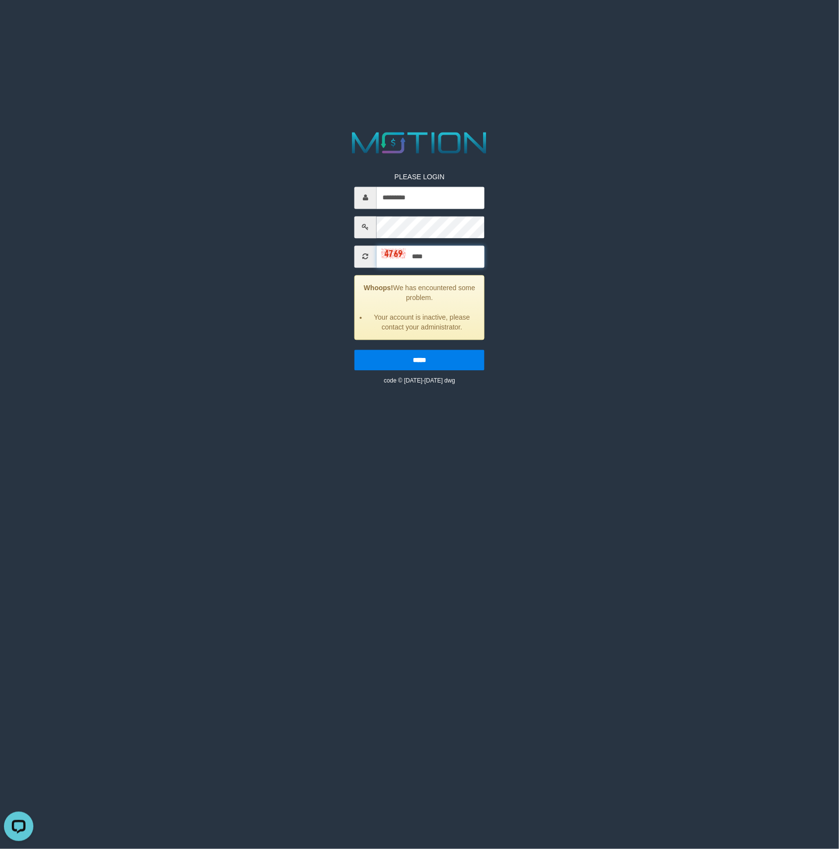 The width and height of the screenshot is (839, 849). Describe the element at coordinates (422, 322) in the screenshot. I see `li: Your account is inactive, please contact your administrator.` at that location.